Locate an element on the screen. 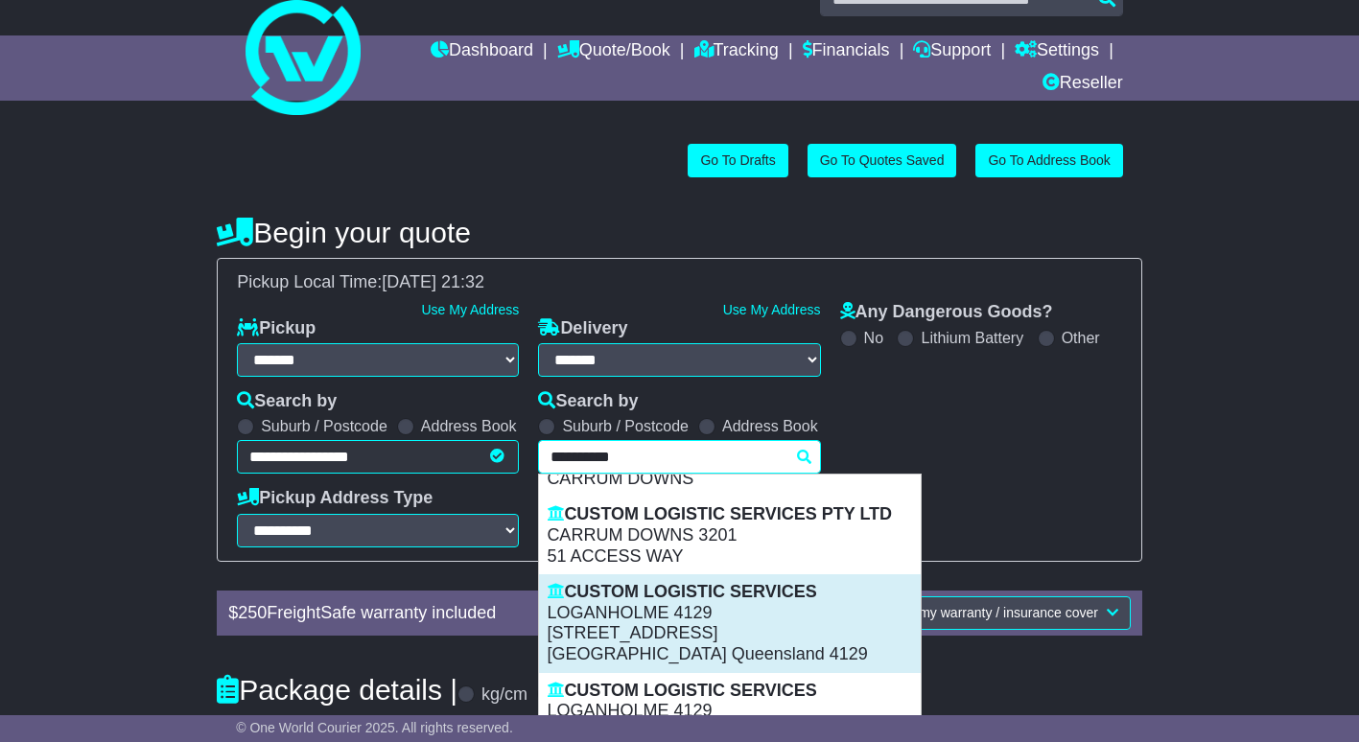 The image size is (1359, 742). p: CARRUM DOWNS 3201 is located at coordinates (730, 536).